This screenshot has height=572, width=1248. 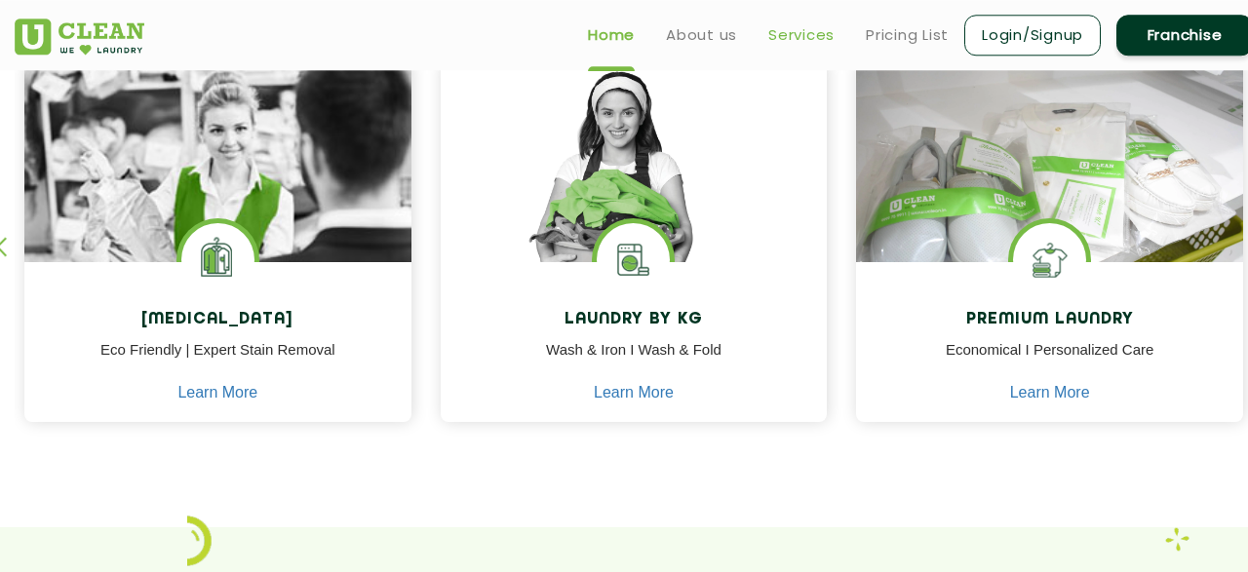 I want to click on img: Drycleaners near me, so click(x=217, y=215).